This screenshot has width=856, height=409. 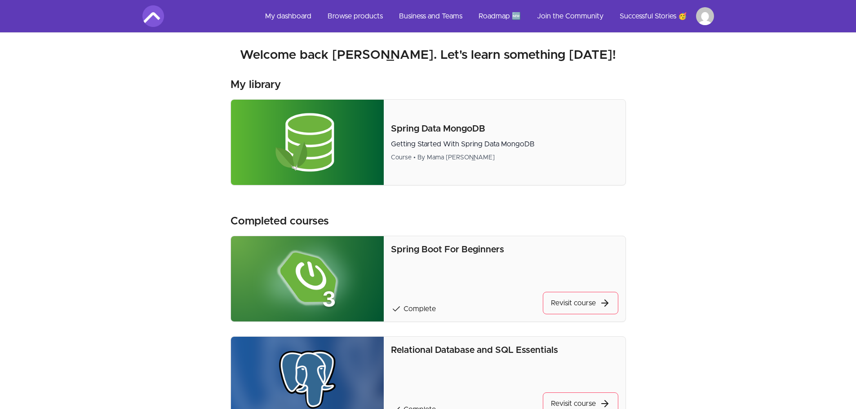 What do you see at coordinates (504, 350) in the screenshot?
I see `p: Relational Database and SQL Essentials` at bounding box center [504, 350].